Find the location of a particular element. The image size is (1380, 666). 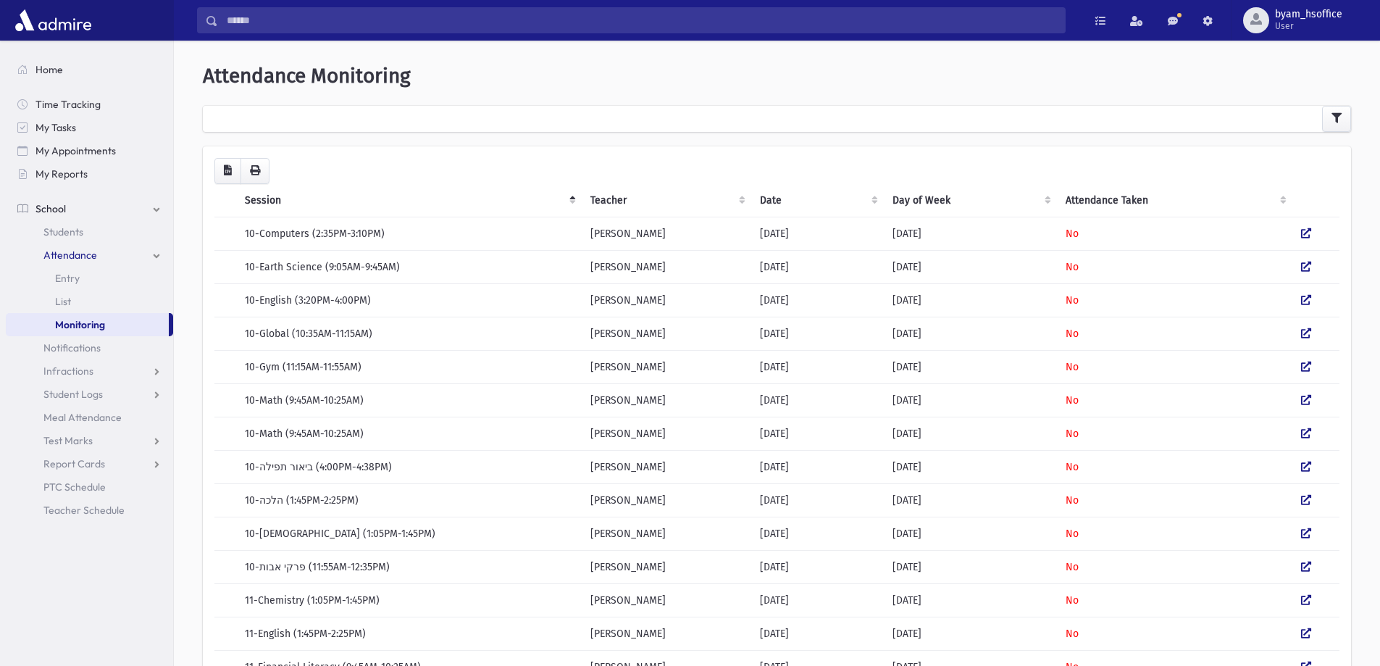

span: My Appointments is located at coordinates (75, 151).